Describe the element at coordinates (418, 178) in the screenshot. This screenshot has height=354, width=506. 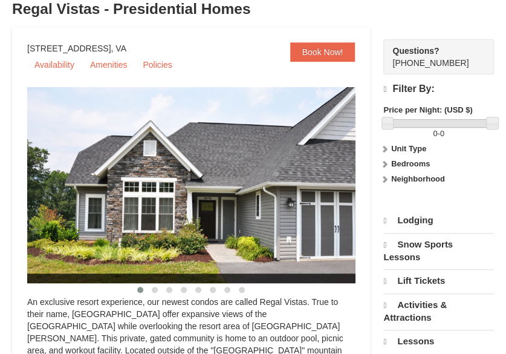
I see `strong: Neighborhood` at that location.